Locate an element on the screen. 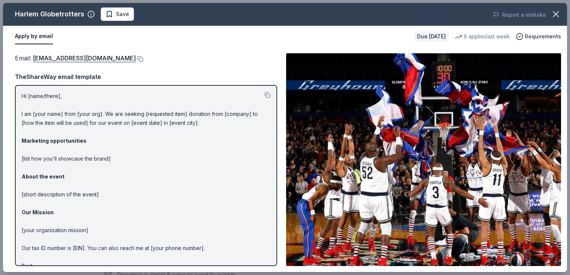  strong: About the event is located at coordinates (43, 176).